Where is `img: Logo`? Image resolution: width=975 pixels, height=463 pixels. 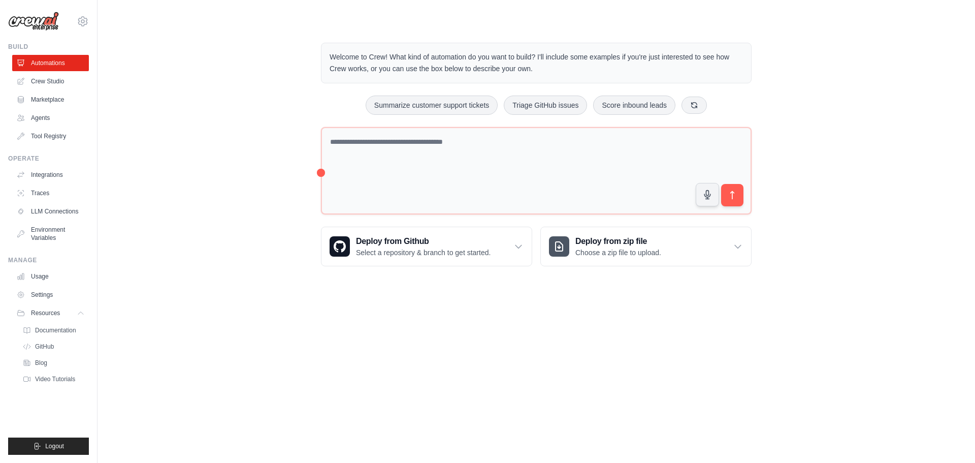
img: Logo is located at coordinates (34, 21).